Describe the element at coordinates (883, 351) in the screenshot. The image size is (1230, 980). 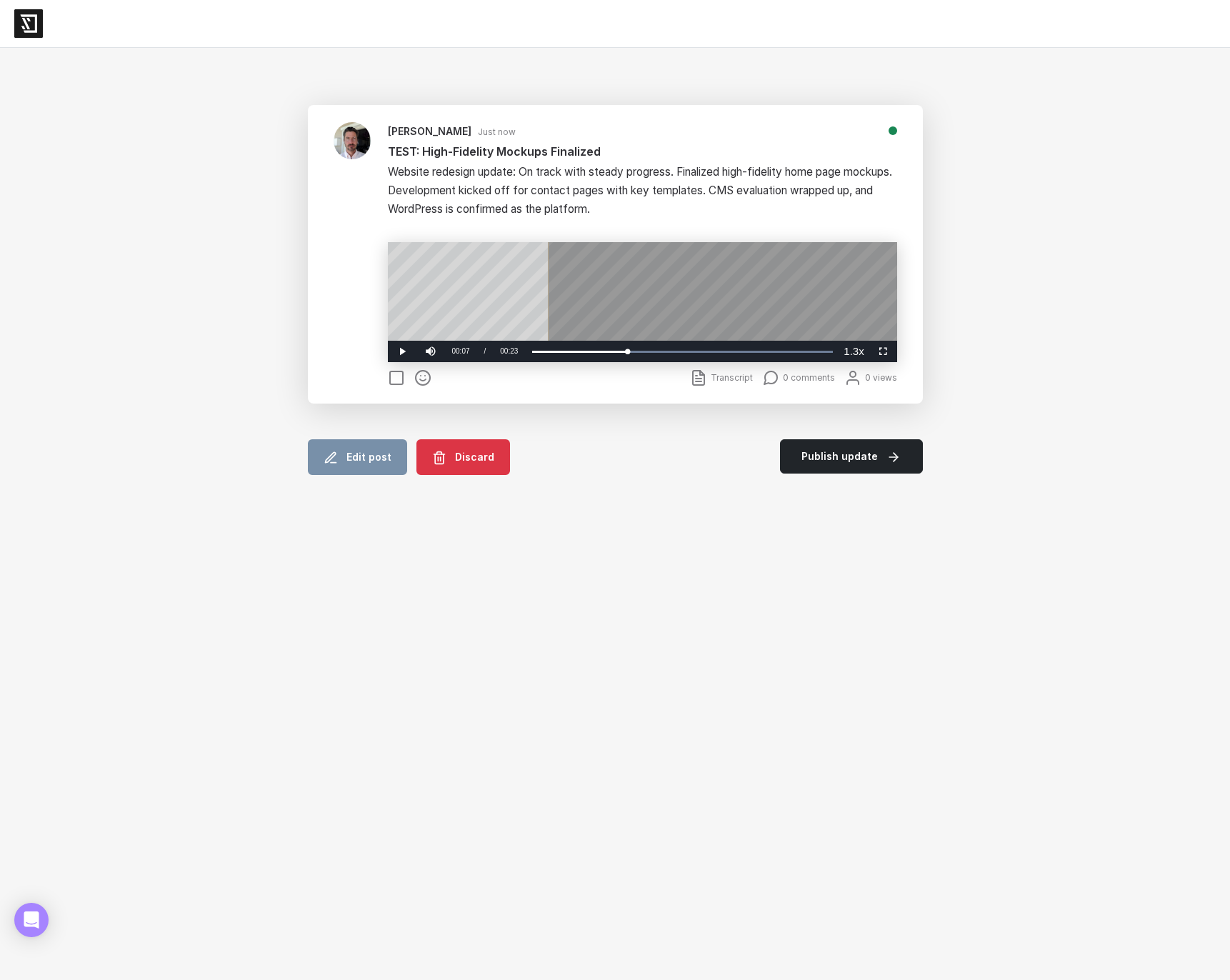
I see `button: Fullscreen` at that location.